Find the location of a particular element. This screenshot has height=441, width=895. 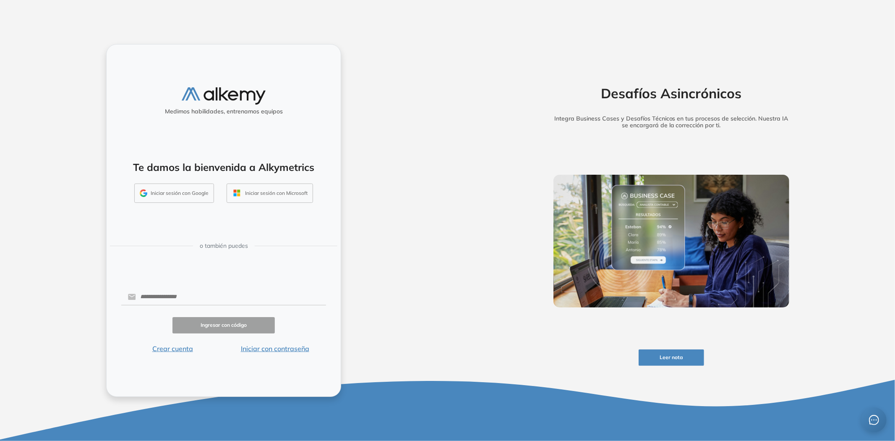

button: Crear cuenta is located at coordinates (172, 348).